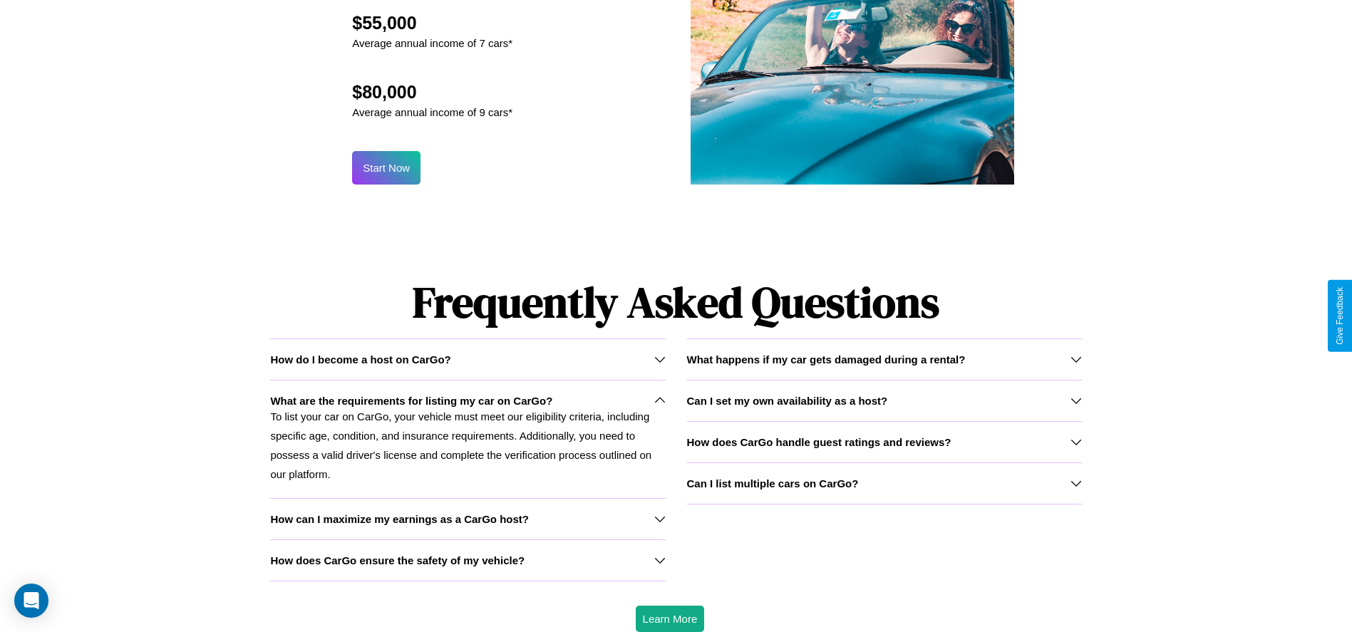 The image size is (1352, 632). What do you see at coordinates (773, 483) in the screenshot?
I see `h3: Can I list multiple cars on CarGo?` at bounding box center [773, 483].